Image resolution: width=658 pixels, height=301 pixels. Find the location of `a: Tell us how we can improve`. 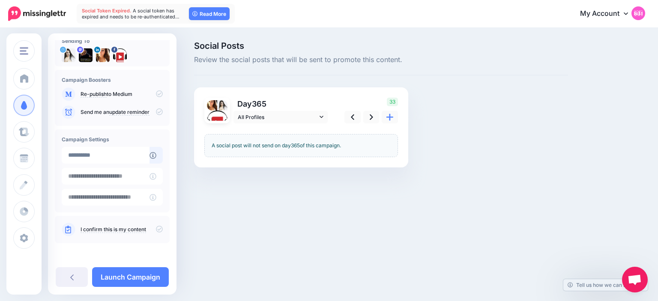

a: Tell us how we can improve is located at coordinates (605, 285).